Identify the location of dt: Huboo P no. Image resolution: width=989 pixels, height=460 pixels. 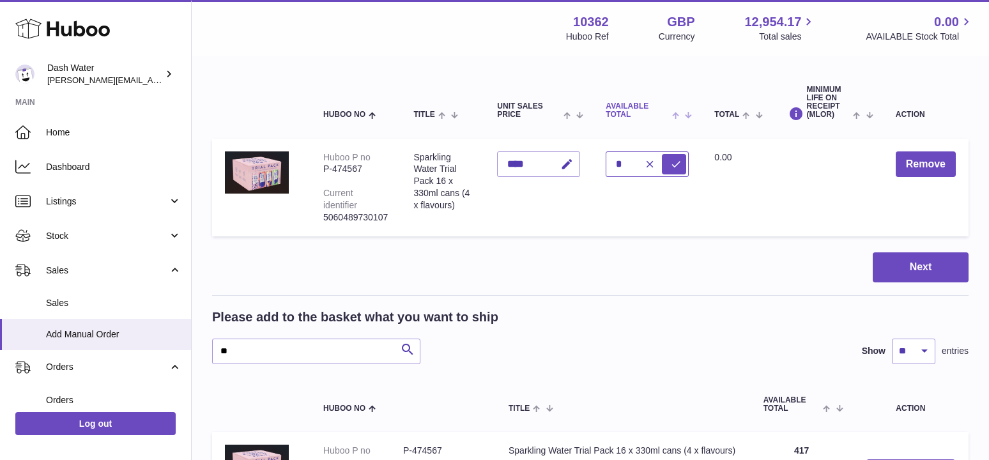
(363, 450).